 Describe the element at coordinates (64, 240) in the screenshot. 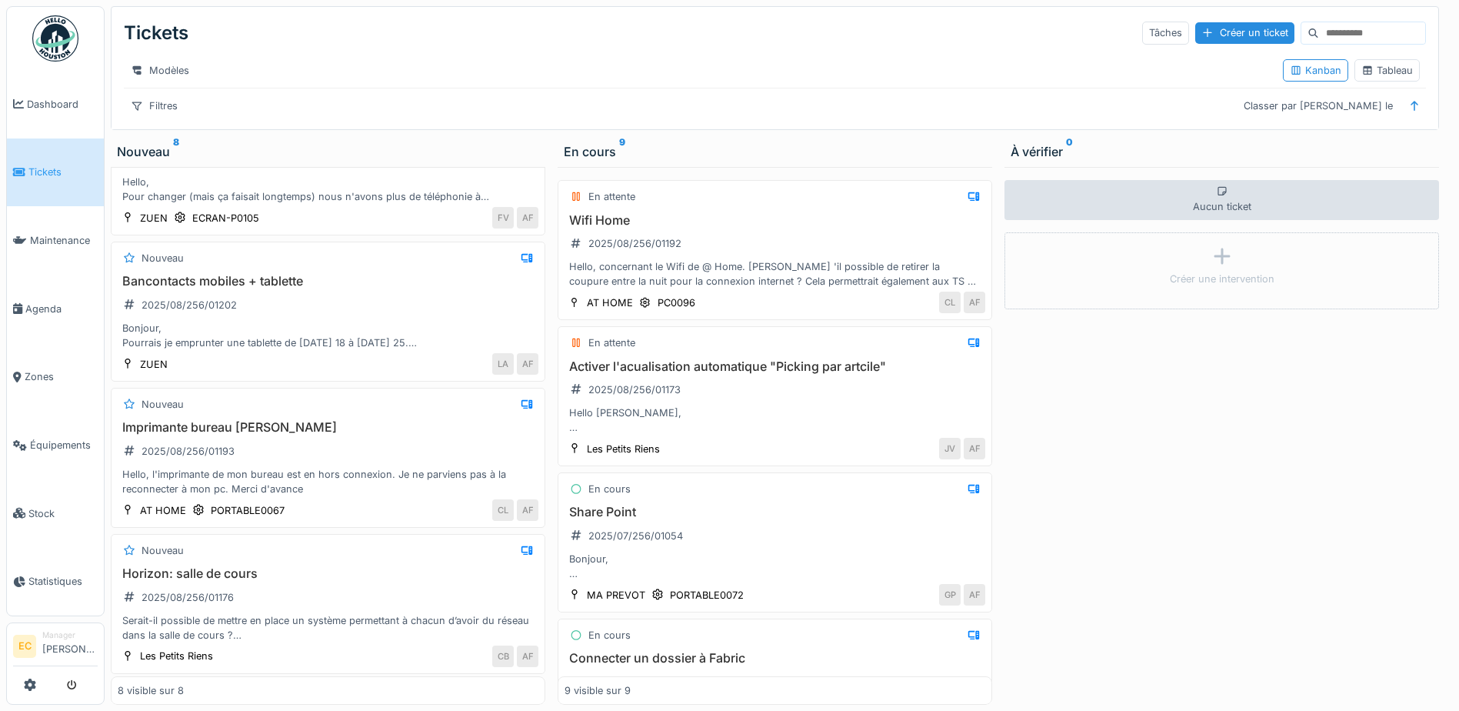

I see `span: Maintenance` at that location.